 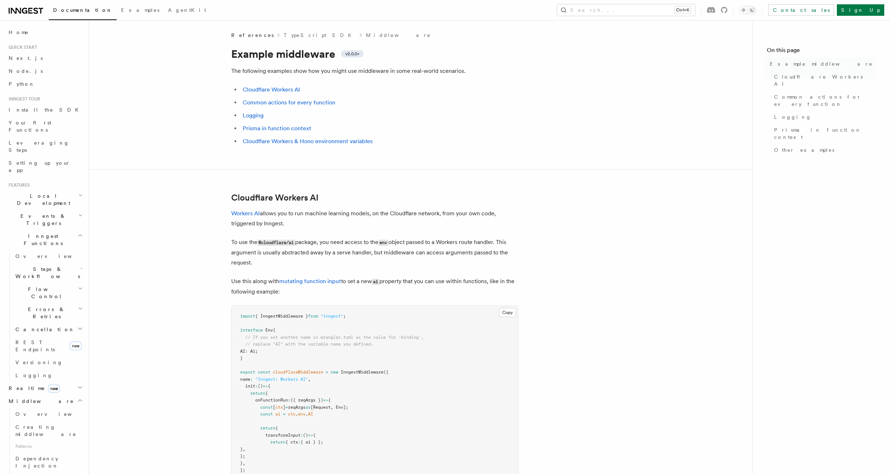 What do you see at coordinates (140, 10) in the screenshot?
I see `span: Examples` at bounding box center [140, 10].